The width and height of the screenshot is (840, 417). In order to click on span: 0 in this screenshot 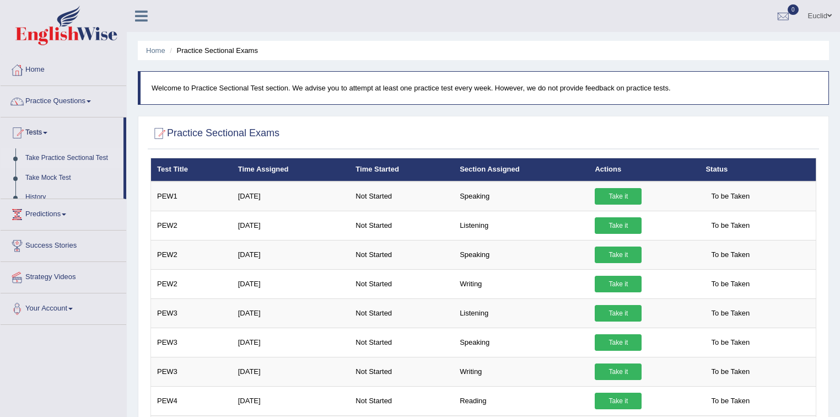, I will do `click(793, 9)`.